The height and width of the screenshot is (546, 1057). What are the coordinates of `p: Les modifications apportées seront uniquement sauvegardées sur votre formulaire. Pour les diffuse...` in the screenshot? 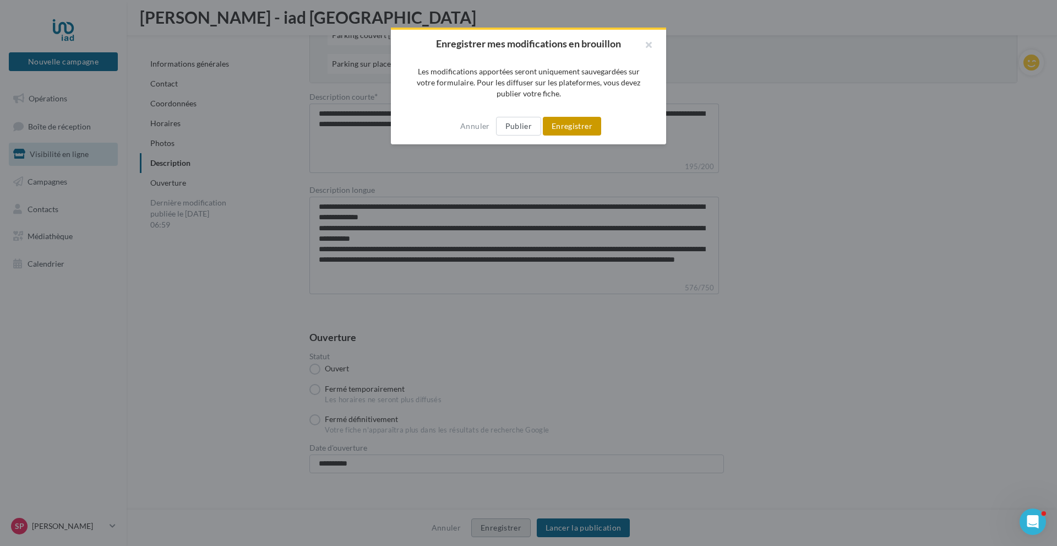 It's located at (529, 83).